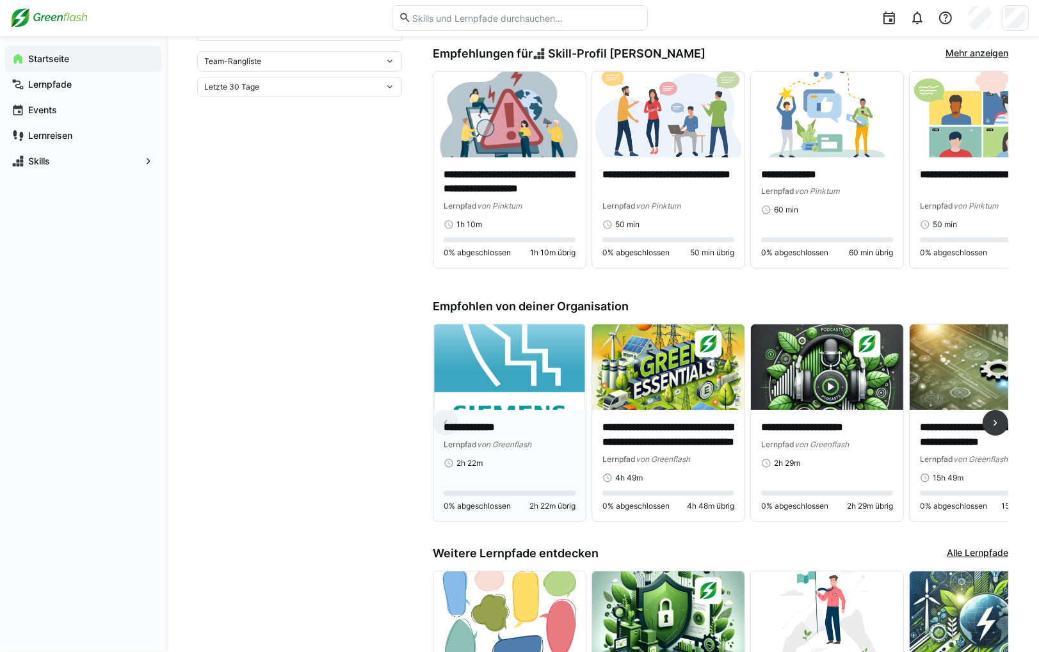 This screenshot has width=1039, height=652. Describe the element at coordinates (232, 61) in the screenshot. I see `span: Team-Rangliste` at that location.